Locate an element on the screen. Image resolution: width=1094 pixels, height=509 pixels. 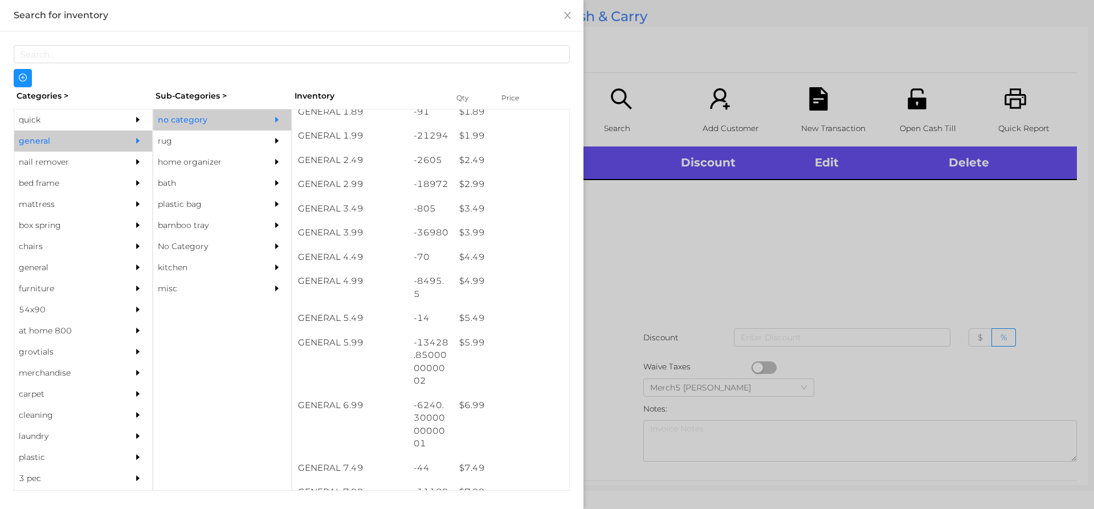
div: GENERAL 7.49 is located at coordinates (350, 468).